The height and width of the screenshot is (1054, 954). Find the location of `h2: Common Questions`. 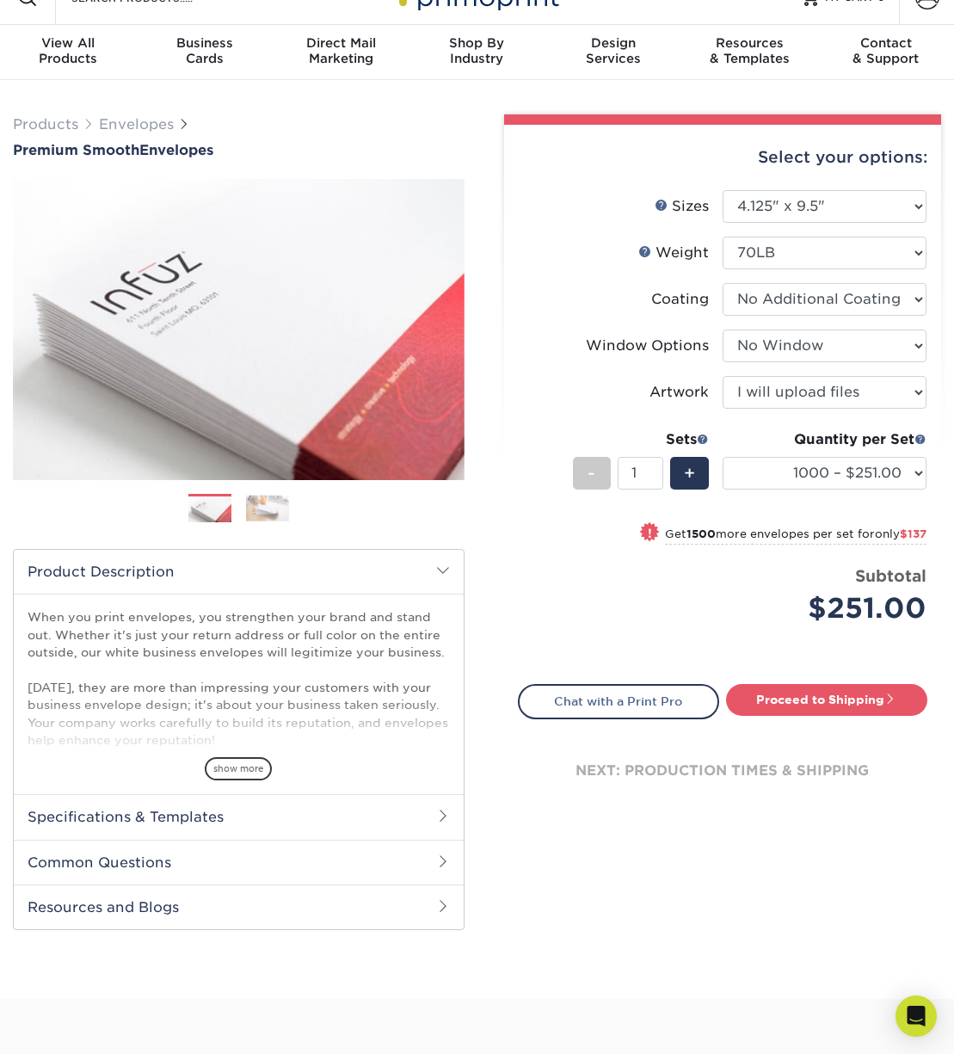

h2: Common Questions is located at coordinates (238, 862).